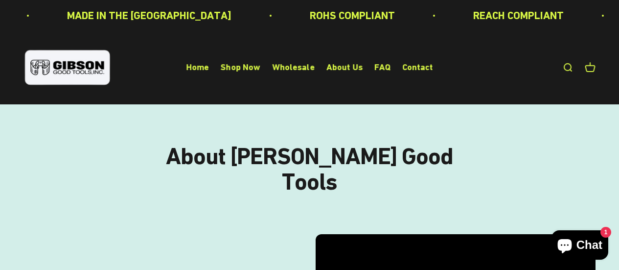  I want to click on a: Contact, so click(417, 67).